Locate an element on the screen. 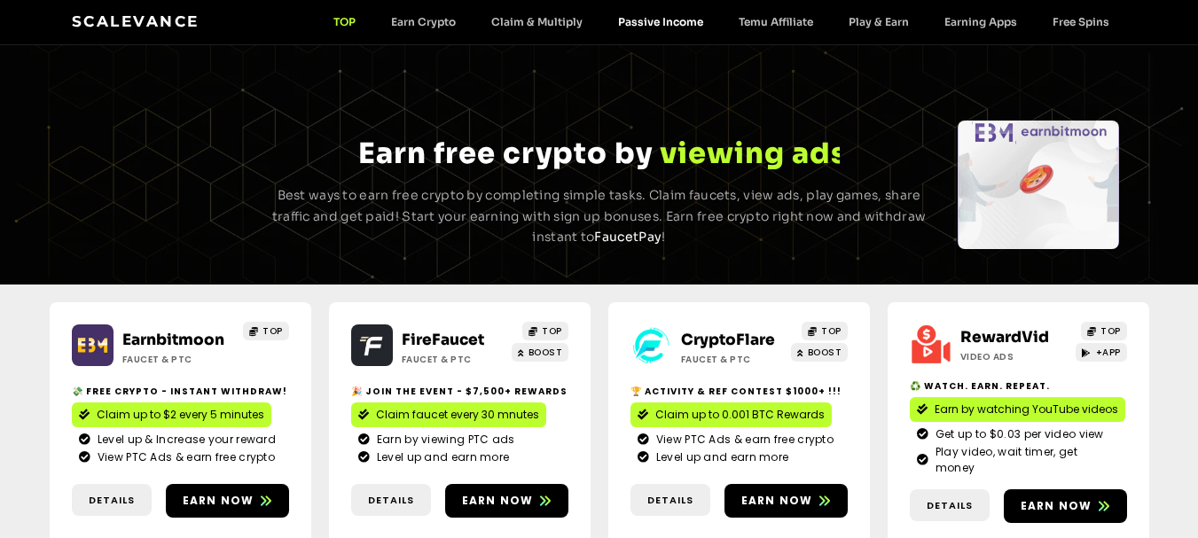 This screenshot has width=1198, height=538. a: Claim up to $2 every 5 minutes is located at coordinates (171, 415).